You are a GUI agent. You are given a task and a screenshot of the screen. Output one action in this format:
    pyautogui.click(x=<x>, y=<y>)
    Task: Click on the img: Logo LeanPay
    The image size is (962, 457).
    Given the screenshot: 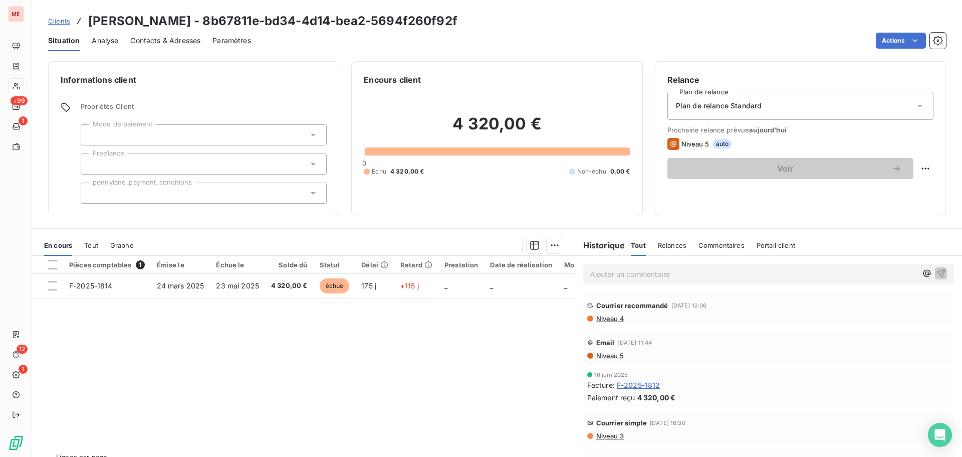 What is the action you would take?
    pyautogui.click(x=16, y=443)
    